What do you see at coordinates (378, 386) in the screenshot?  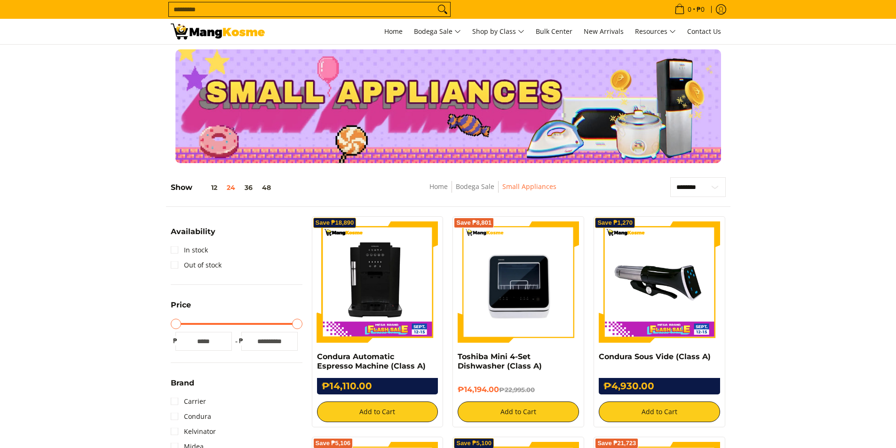 I see `h6: ₱14,110.00` at bounding box center [378, 386].